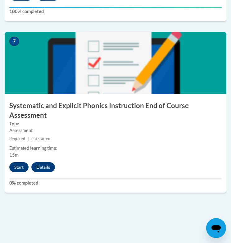  Describe the element at coordinates (116, 131) in the screenshot. I see `div: Assessment` at that location.